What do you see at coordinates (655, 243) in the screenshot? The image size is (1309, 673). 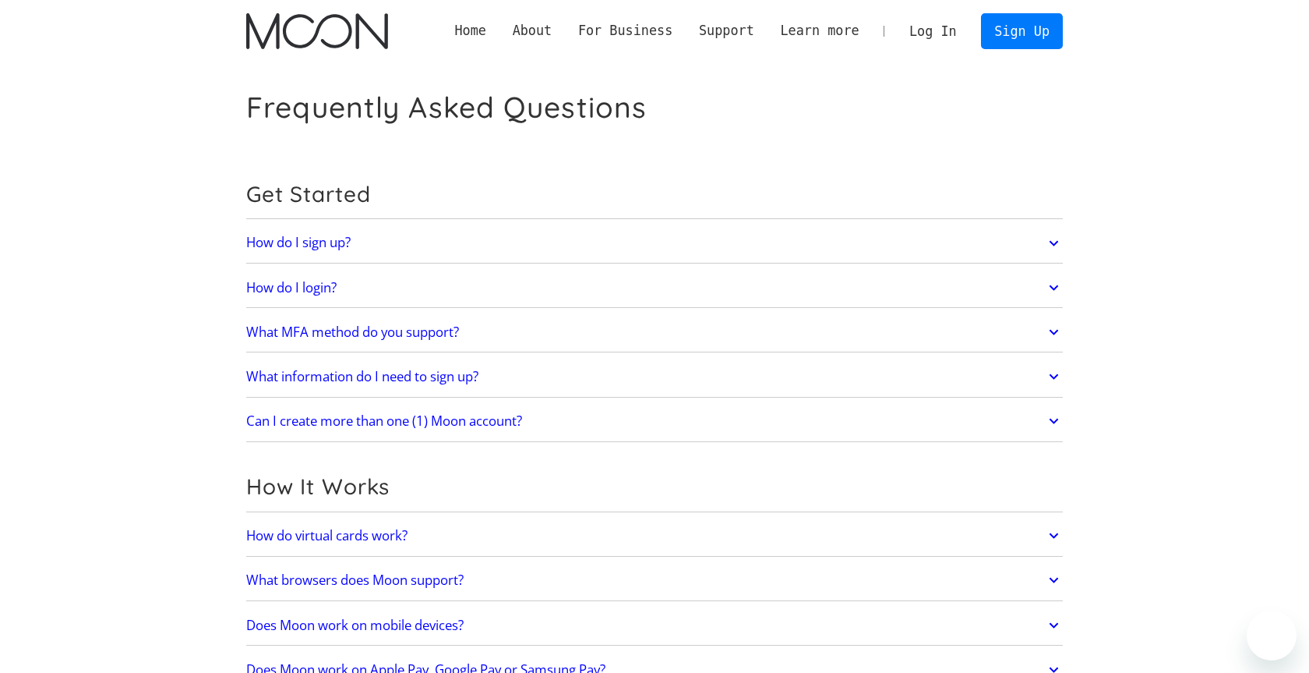 I see `a: How do I sign up?` at bounding box center [655, 243].